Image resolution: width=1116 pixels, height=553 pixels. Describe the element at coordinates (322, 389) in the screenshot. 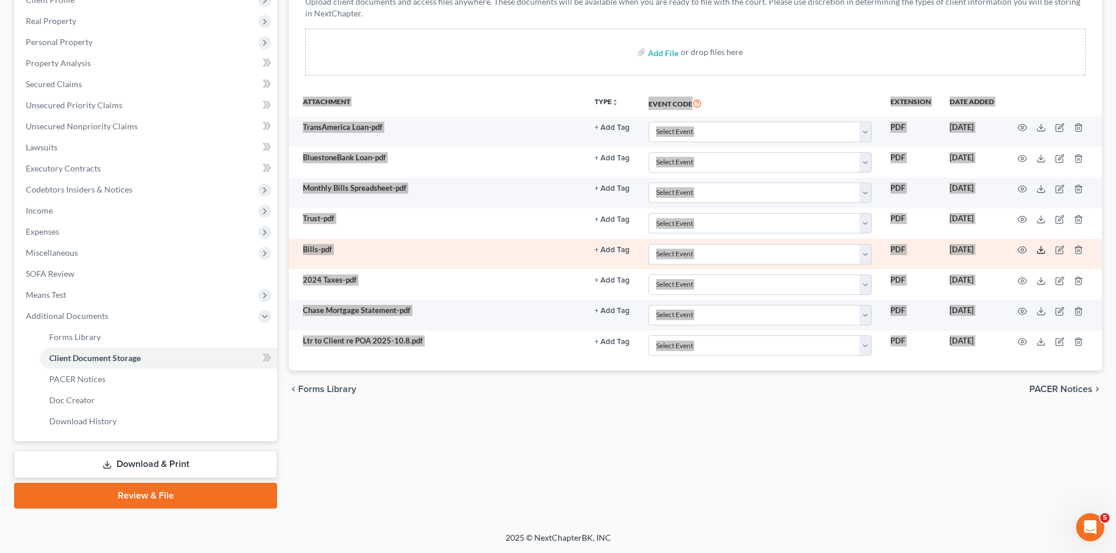

I see `button: chevron_left Forms Library` at that location.